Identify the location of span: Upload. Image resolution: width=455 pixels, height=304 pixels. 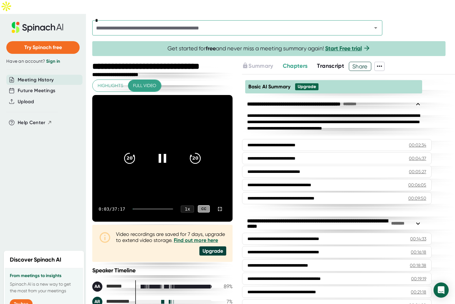
(26, 101).